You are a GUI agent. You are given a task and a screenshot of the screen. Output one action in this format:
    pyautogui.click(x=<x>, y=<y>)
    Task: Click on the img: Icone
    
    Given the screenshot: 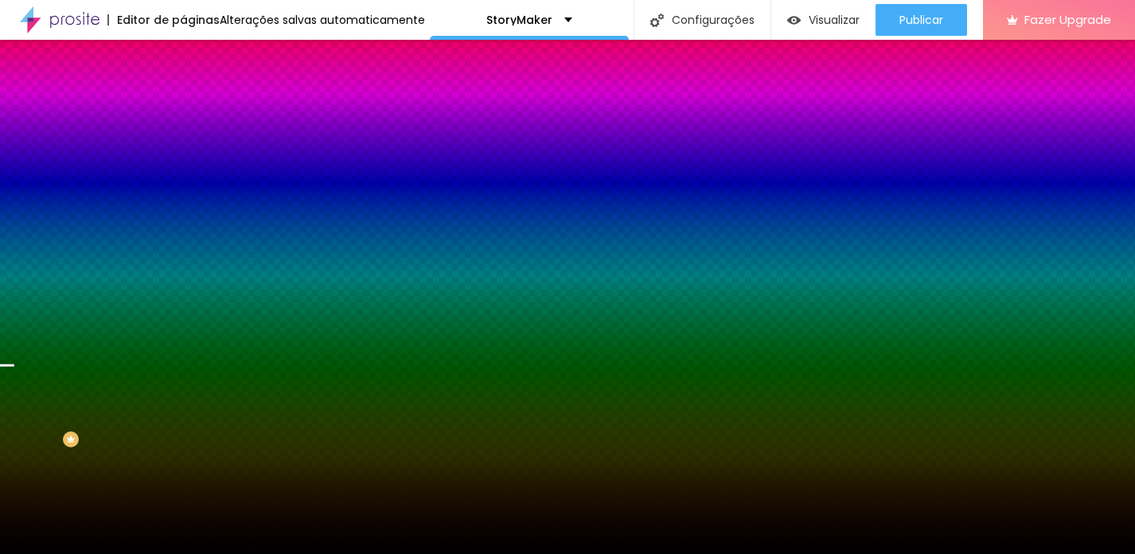 What is the action you would take?
    pyautogui.click(x=657, y=20)
    